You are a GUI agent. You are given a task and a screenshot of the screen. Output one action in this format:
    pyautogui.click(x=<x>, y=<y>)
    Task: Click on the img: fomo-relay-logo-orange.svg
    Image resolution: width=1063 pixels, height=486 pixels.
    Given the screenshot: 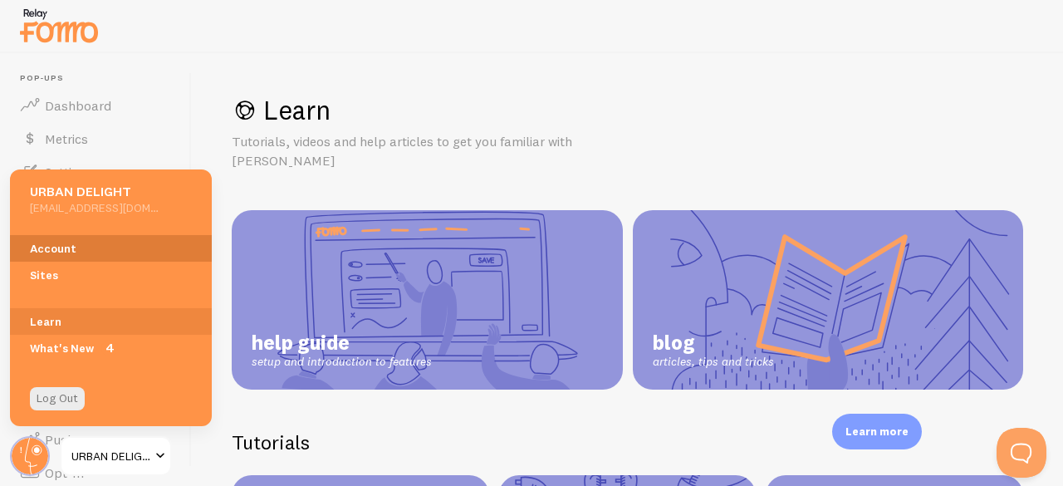 What is the action you would take?
    pyautogui.click(x=59, y=25)
    